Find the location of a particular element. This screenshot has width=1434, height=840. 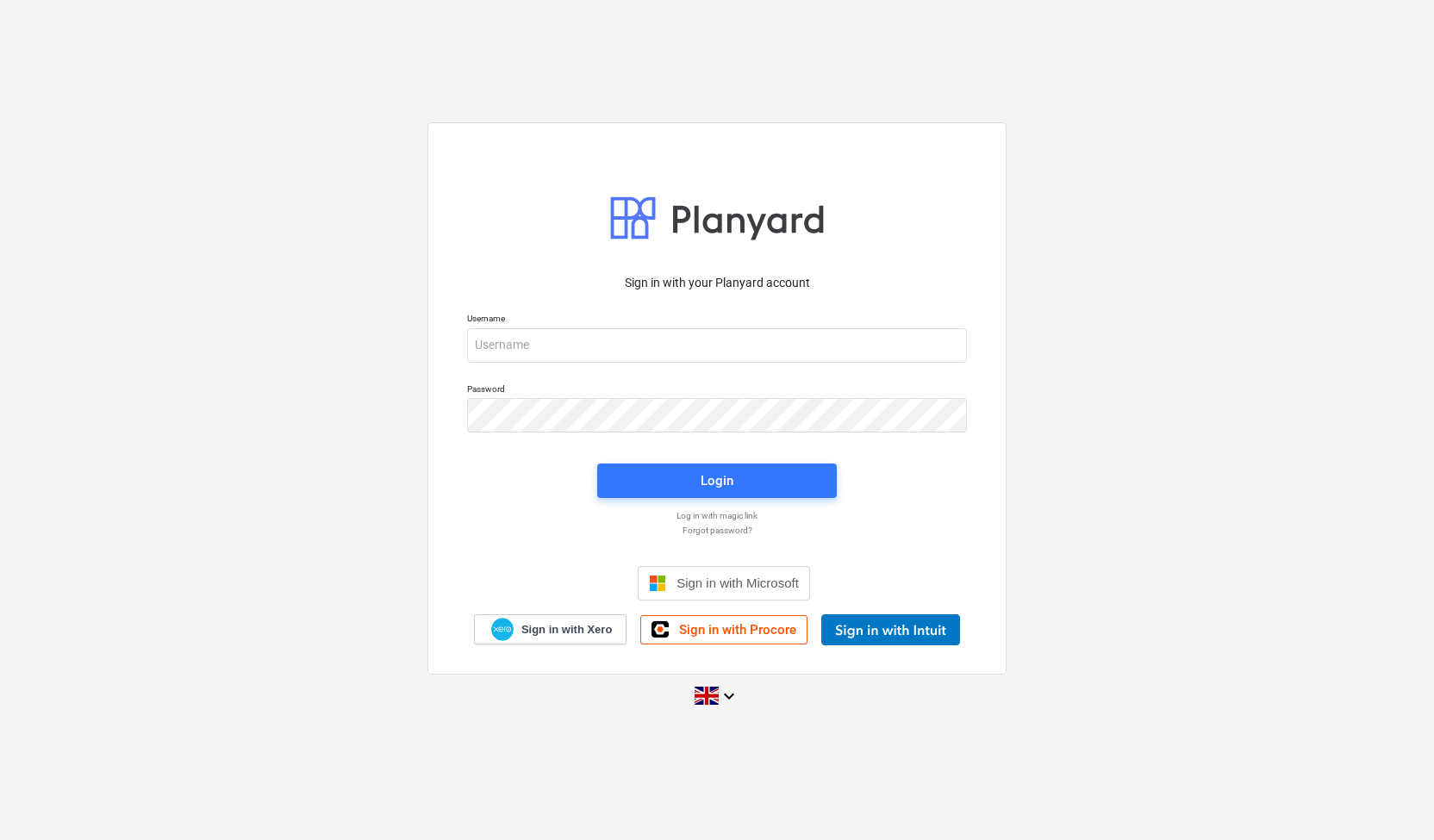

img: Microsoft logo is located at coordinates (657, 584).